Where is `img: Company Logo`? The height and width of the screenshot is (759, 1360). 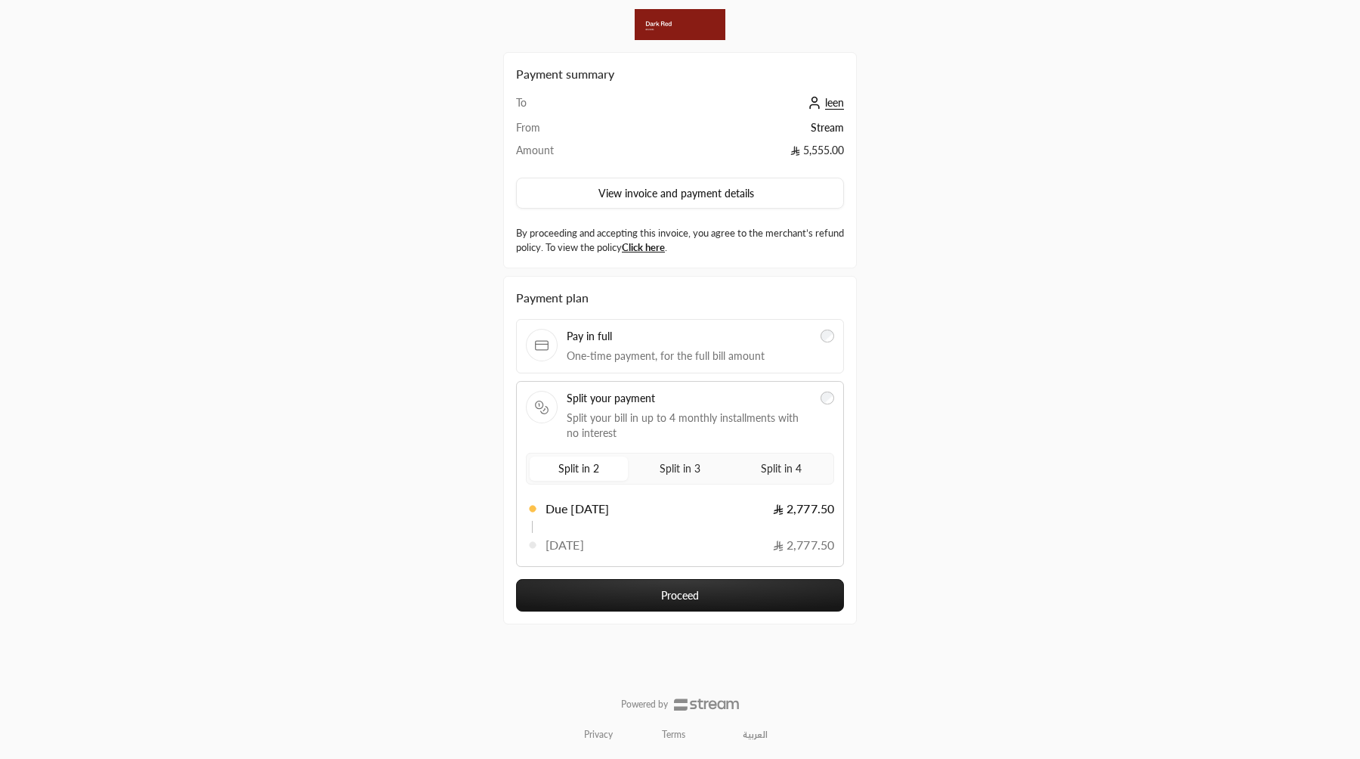
img: Company Logo is located at coordinates (680, 24).